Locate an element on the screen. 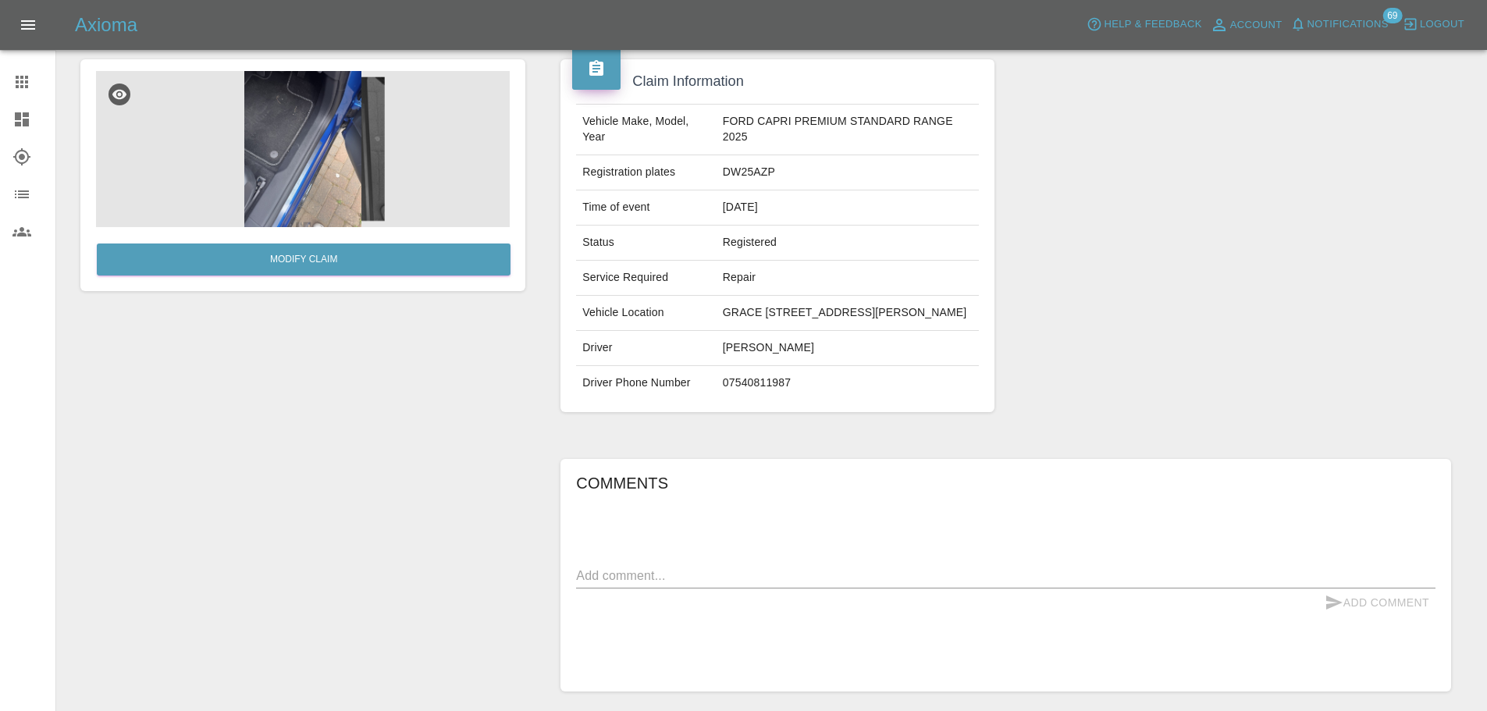  td: Time of event is located at coordinates (646, 208).